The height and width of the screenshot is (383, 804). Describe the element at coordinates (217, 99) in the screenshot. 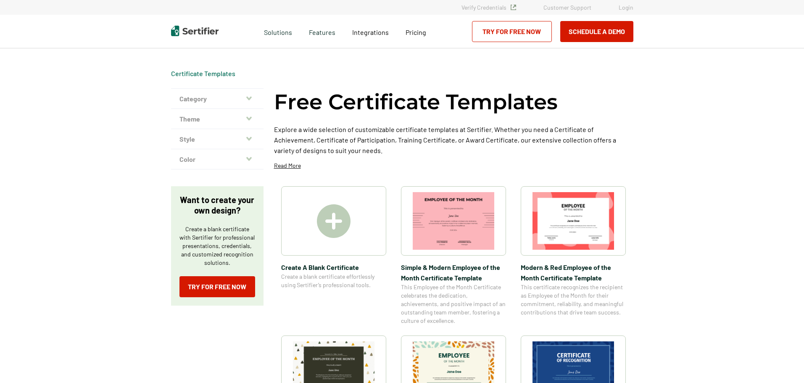

I see `button: Category` at that location.